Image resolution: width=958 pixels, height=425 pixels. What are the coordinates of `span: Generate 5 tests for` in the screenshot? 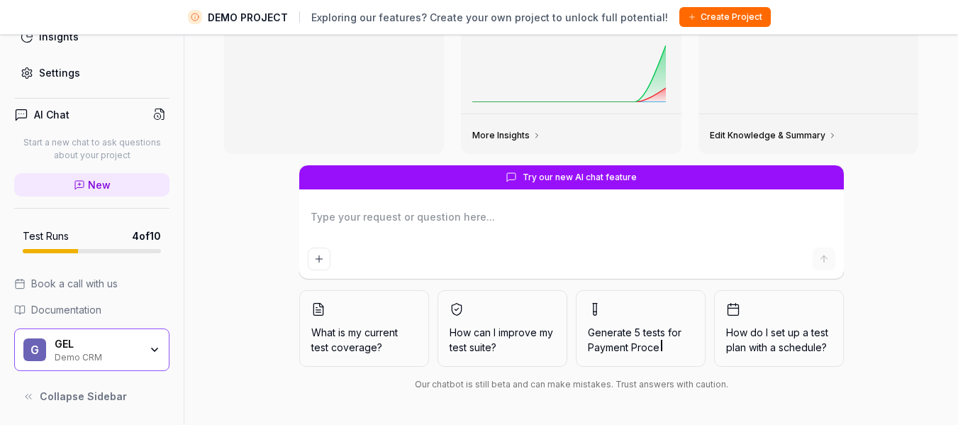 It's located at (640, 340).